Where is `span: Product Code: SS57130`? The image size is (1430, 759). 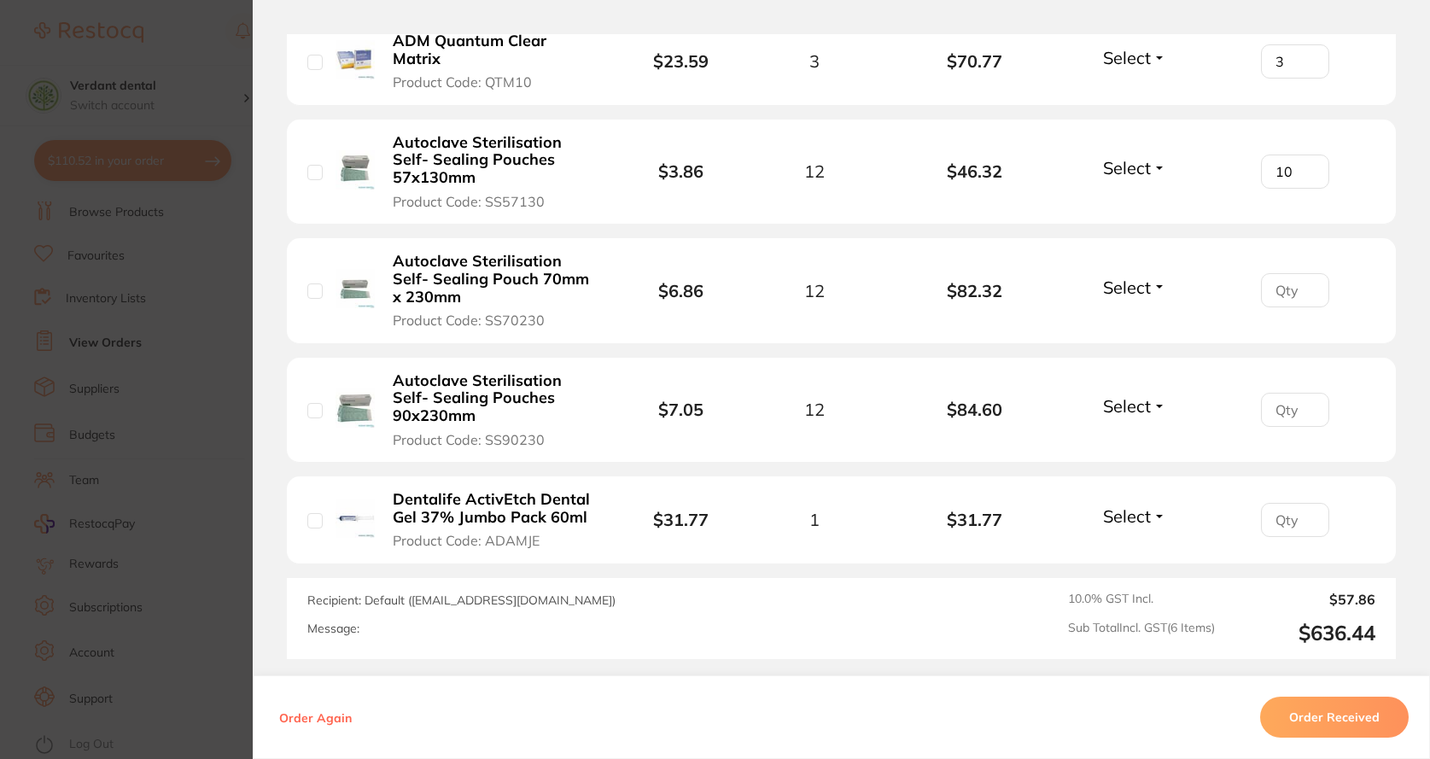 span: Product Code: SS57130 is located at coordinates (469, 201).